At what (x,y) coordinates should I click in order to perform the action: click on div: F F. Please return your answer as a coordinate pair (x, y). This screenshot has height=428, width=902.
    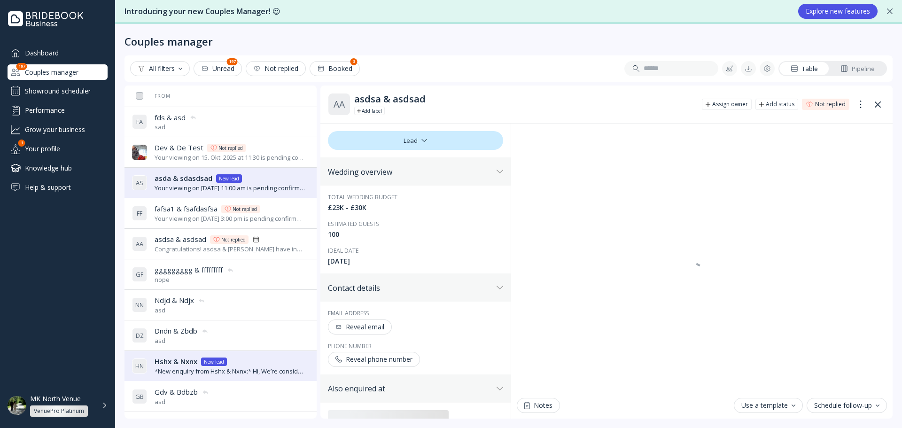
    Looking at the image, I should click on (140, 213).